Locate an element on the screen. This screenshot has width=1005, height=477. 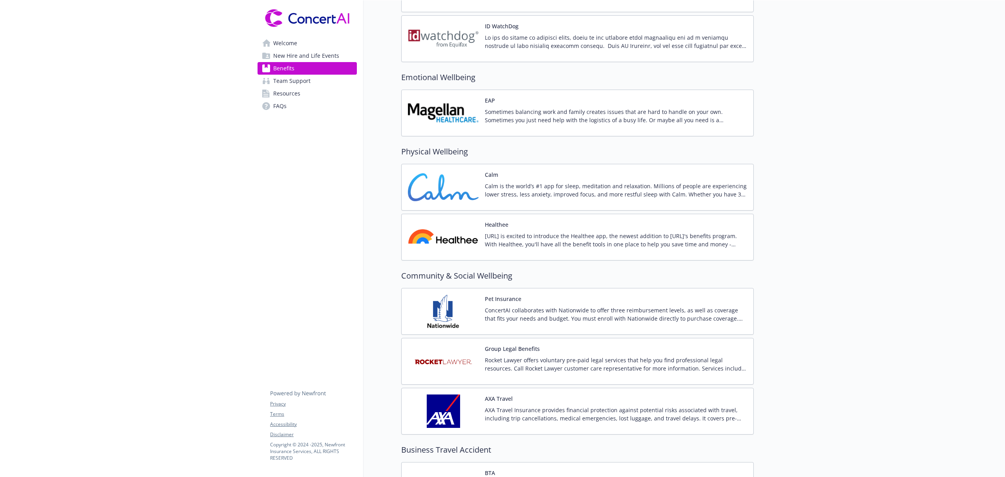
h2: Physical Wellbeing is located at coordinates (578, 152).